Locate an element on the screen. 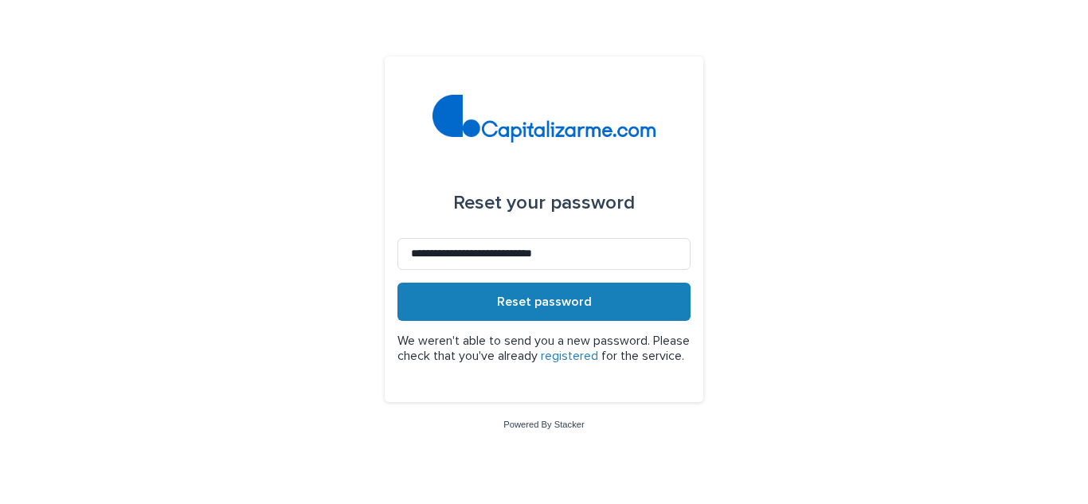 This screenshot has width=1088, height=504. a: registered is located at coordinates (569, 356).